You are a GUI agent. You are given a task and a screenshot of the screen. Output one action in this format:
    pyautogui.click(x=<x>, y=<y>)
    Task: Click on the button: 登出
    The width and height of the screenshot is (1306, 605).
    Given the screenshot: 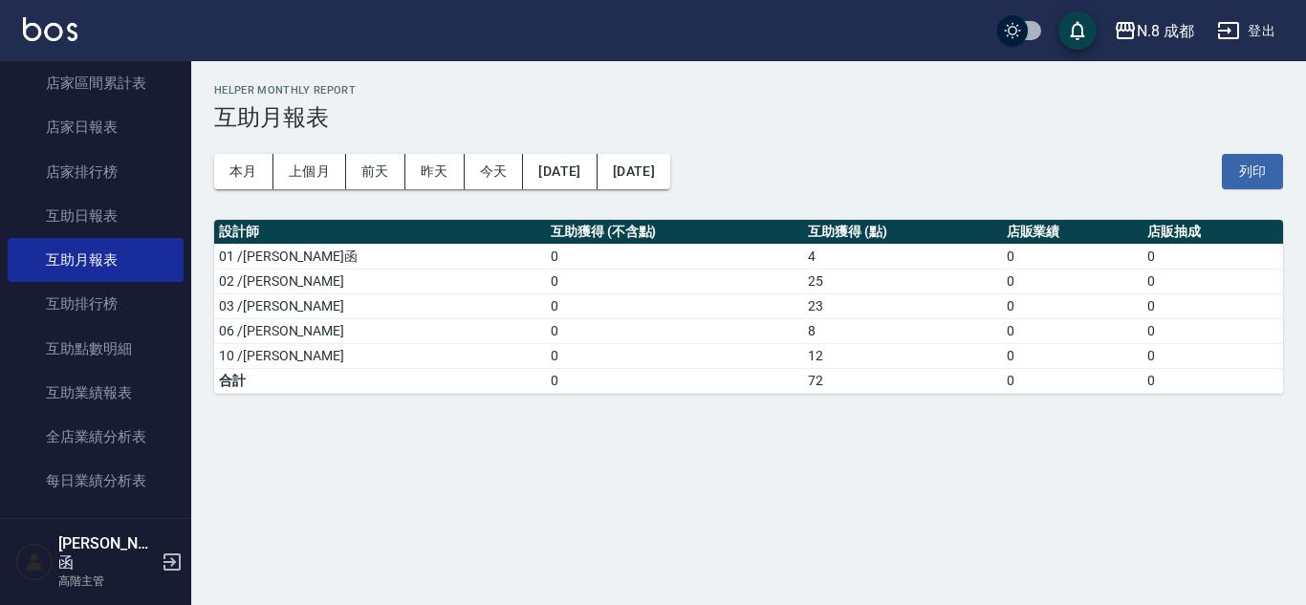 What is the action you would take?
    pyautogui.click(x=1246, y=31)
    